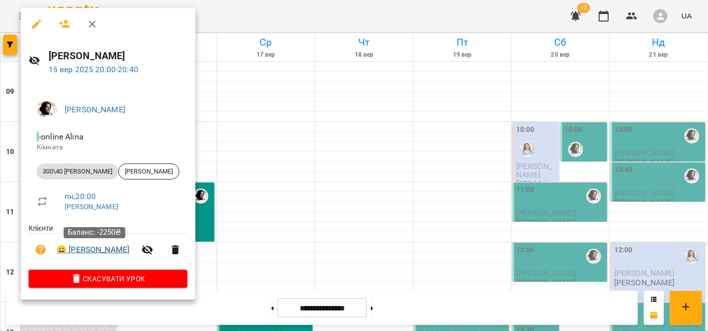 This screenshot has height=331, width=708. I want to click on ul: Клієнти, so click(108, 246).